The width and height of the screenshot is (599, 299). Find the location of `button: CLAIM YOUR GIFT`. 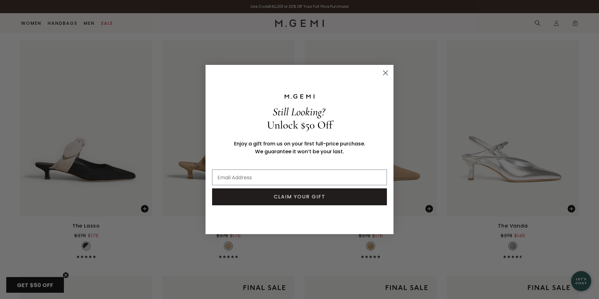

button: CLAIM YOUR GIFT is located at coordinates (299, 197).